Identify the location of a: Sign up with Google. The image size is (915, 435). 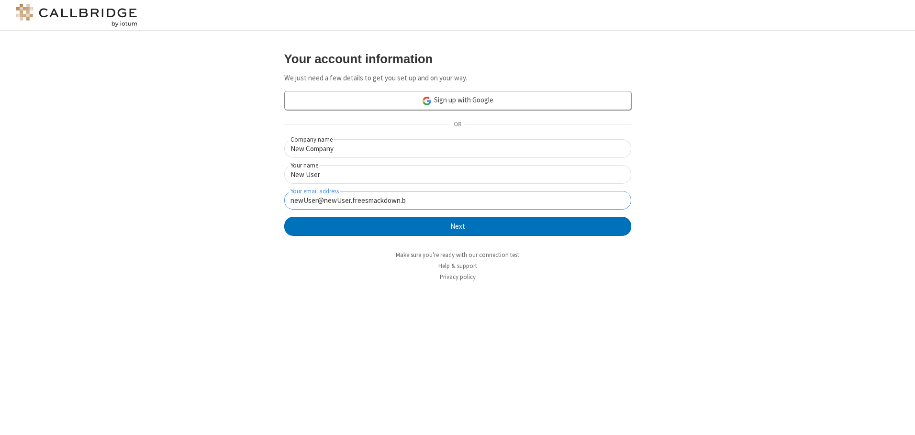
(458, 101).